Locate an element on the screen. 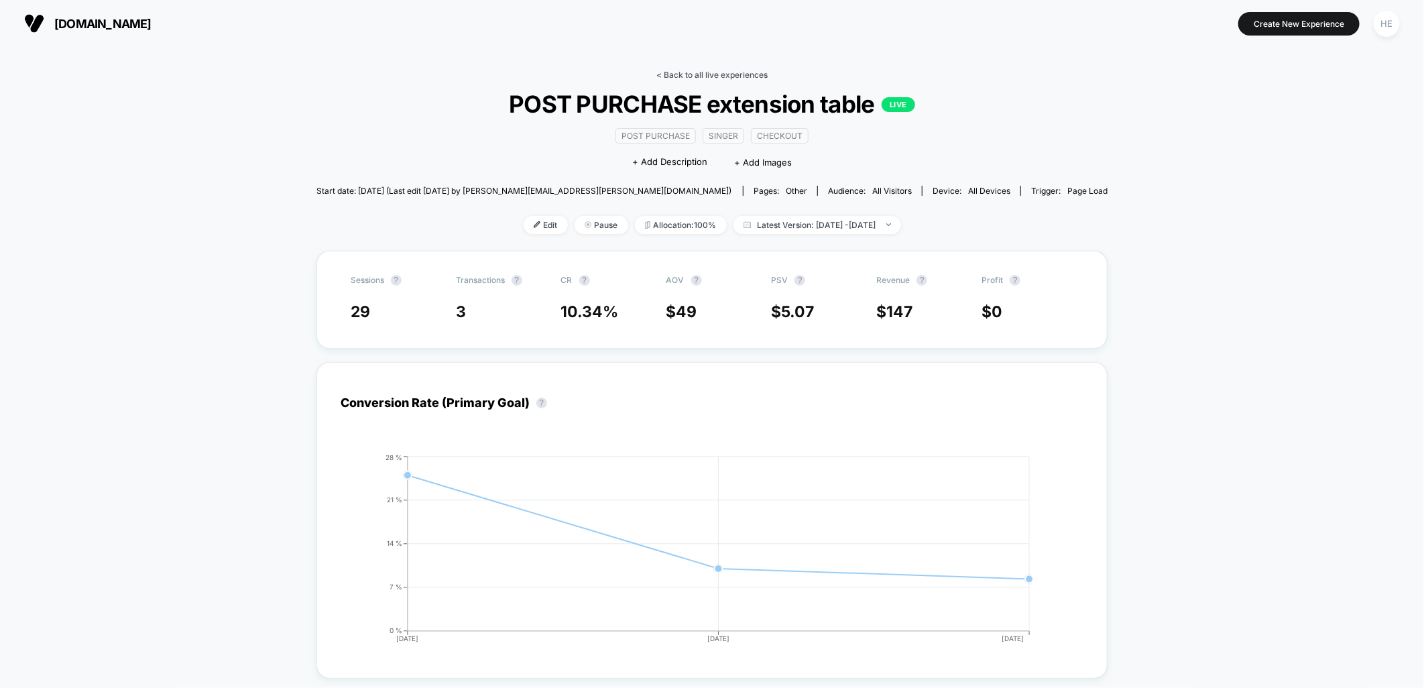 The image size is (1424, 688). span: + Add Images is located at coordinates (763, 162).